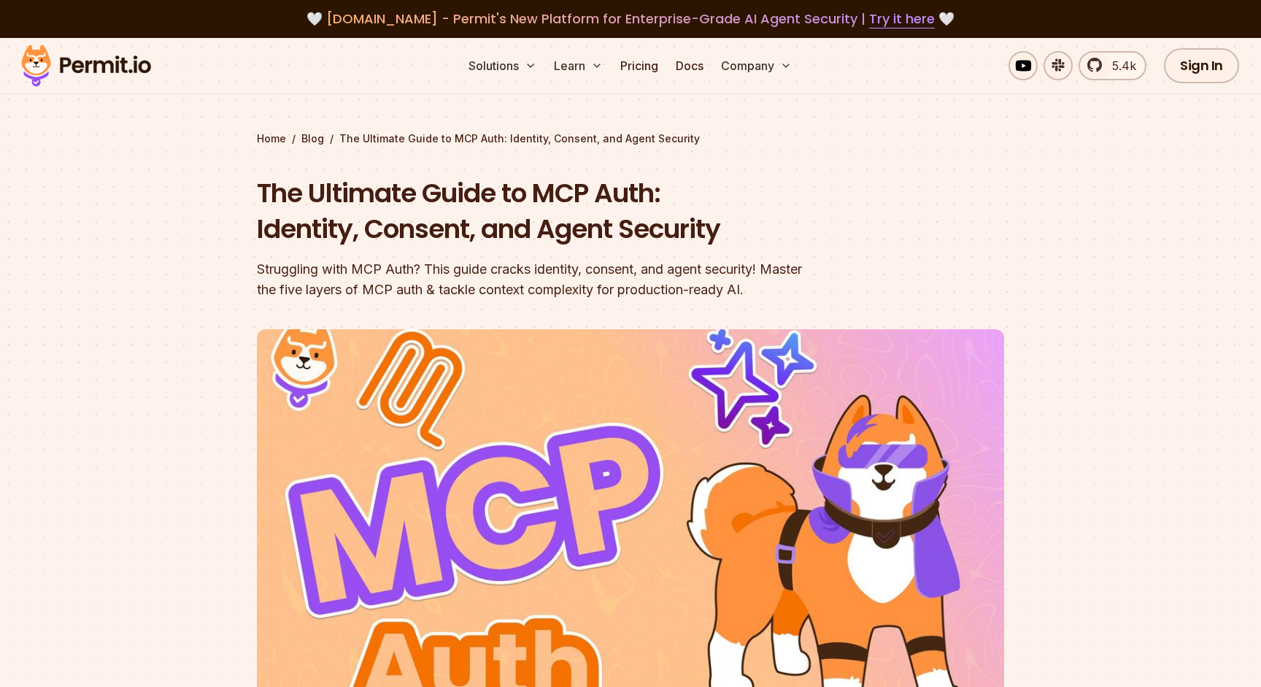 The height and width of the screenshot is (687, 1261). I want to click on a: Home, so click(272, 139).